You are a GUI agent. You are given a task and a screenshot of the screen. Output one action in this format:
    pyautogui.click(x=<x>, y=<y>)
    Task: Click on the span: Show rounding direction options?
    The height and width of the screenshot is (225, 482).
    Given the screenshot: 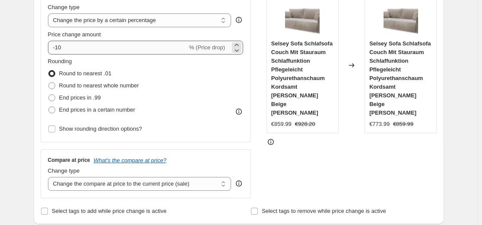 What is the action you would take?
    pyautogui.click(x=101, y=128)
    